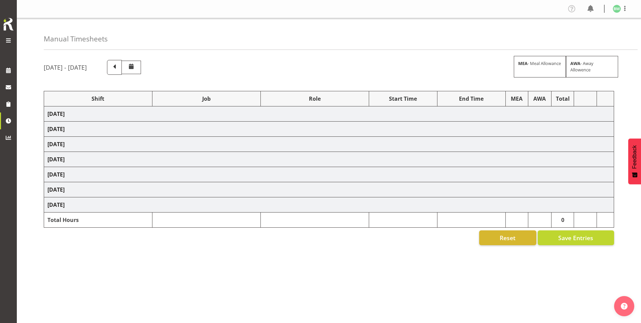 The image size is (641, 323). I want to click on td: Total Hours, so click(98, 220).